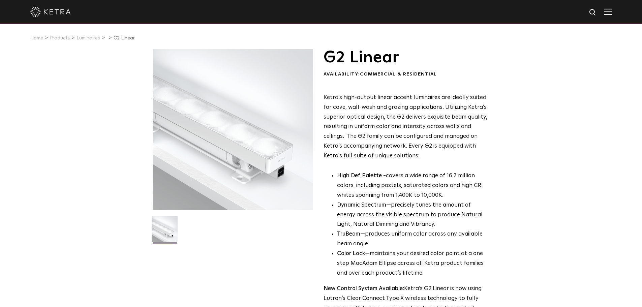  What do you see at coordinates (361, 175) in the screenshot?
I see `strong: High Def Palette -` at bounding box center [361, 175].